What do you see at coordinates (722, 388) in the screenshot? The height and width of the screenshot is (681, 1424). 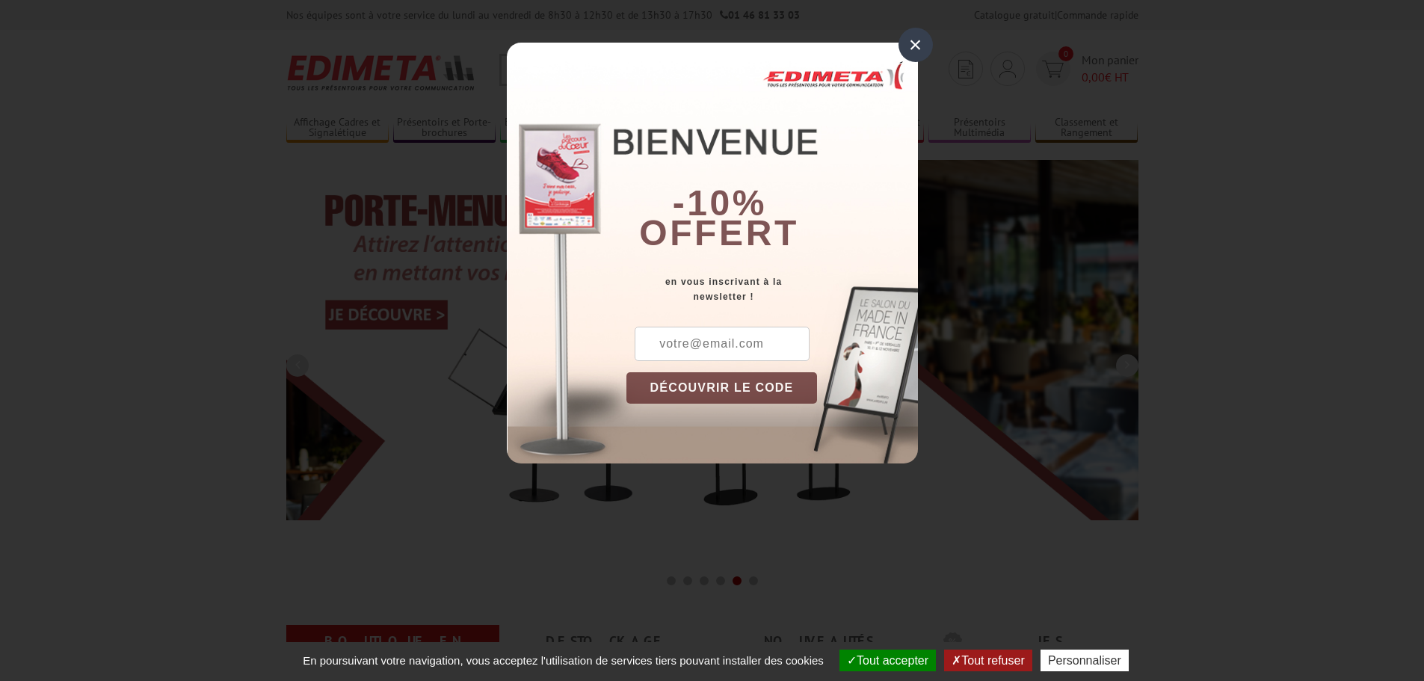 I see `button: DÉCOUVRIR LE CODE` at bounding box center [722, 388].